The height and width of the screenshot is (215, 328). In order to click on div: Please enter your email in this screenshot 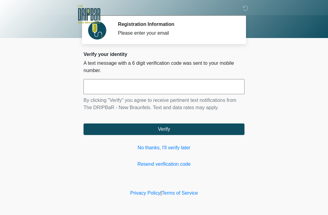, I will do `click(176, 33)`.